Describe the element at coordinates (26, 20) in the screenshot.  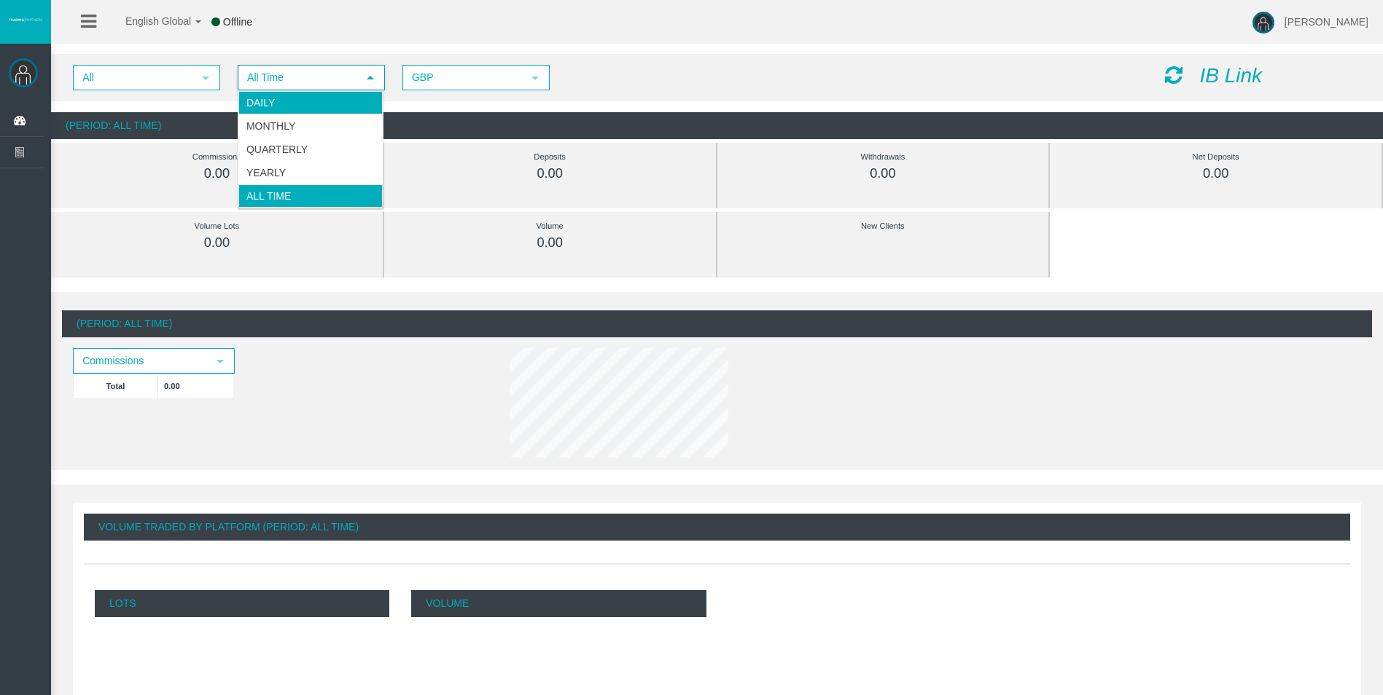
I see `img: logo.svg` at that location.